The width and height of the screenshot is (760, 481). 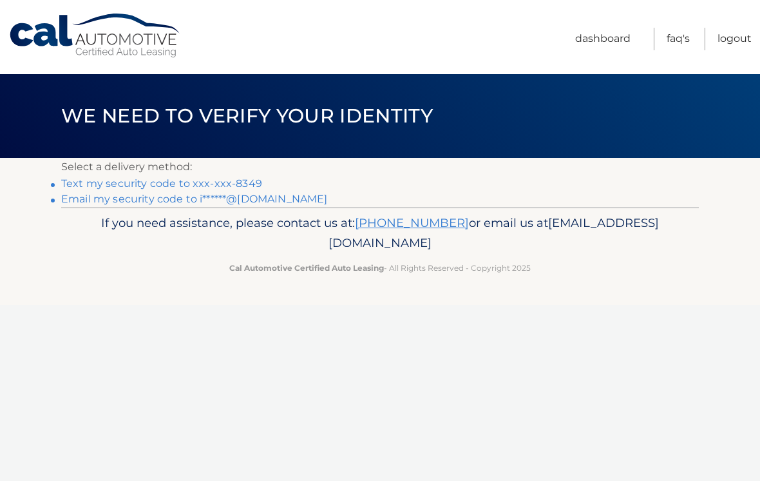 What do you see at coordinates (734, 39) in the screenshot?
I see `a: Logout` at bounding box center [734, 39].